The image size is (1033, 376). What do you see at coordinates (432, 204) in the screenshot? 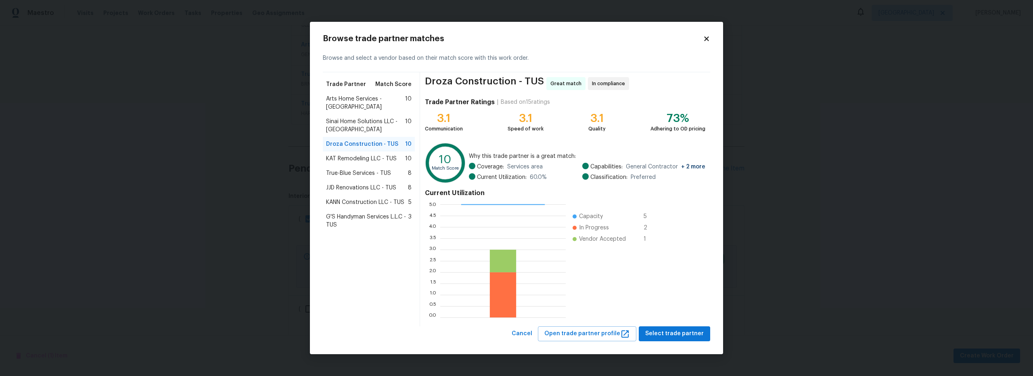
I see `text: 5.0` at bounding box center [432, 204].